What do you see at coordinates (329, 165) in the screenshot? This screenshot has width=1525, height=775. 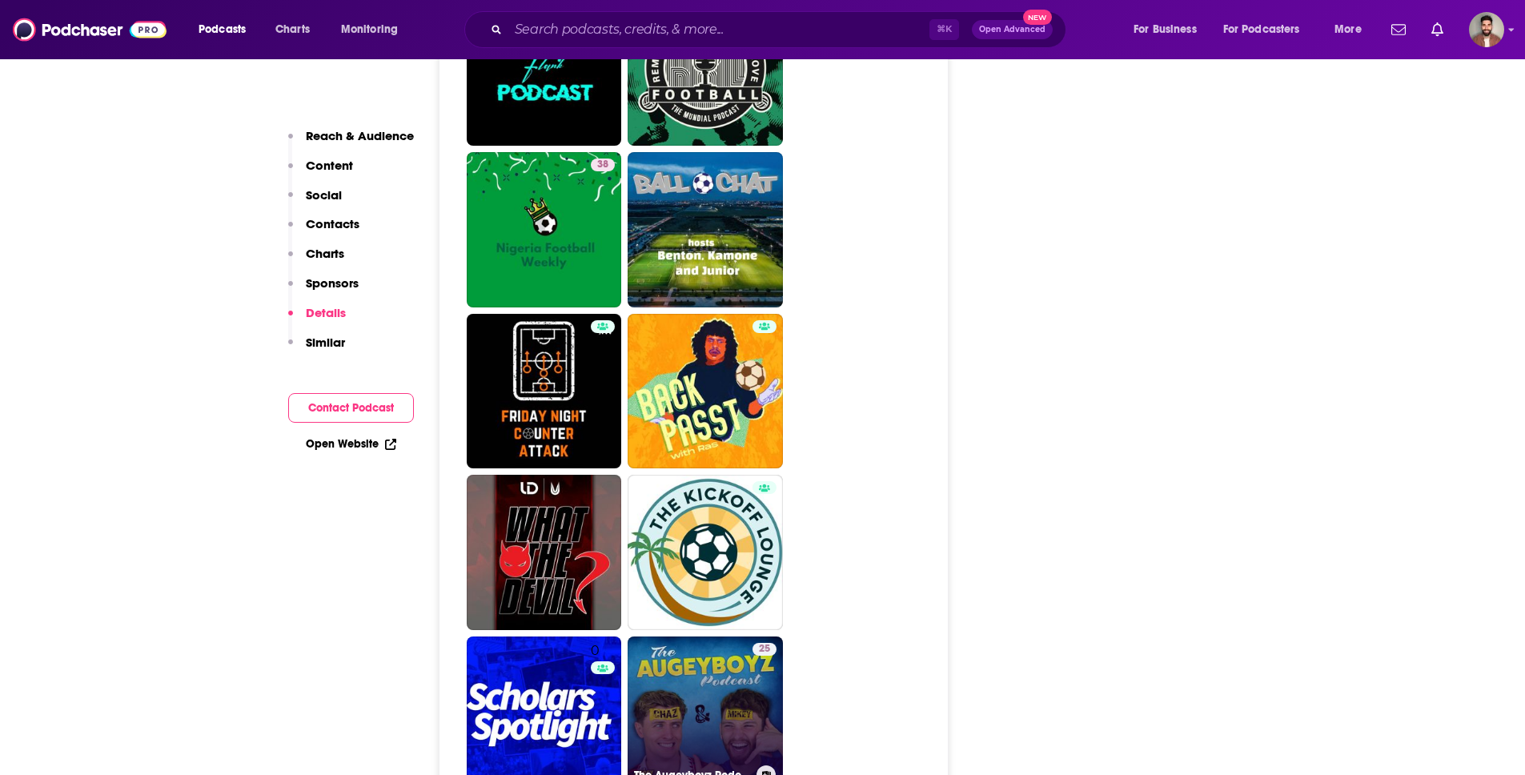 I see `p: Content` at bounding box center [329, 165].